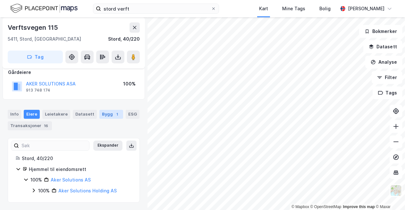  I want to click on button: Tags, so click(387, 93).